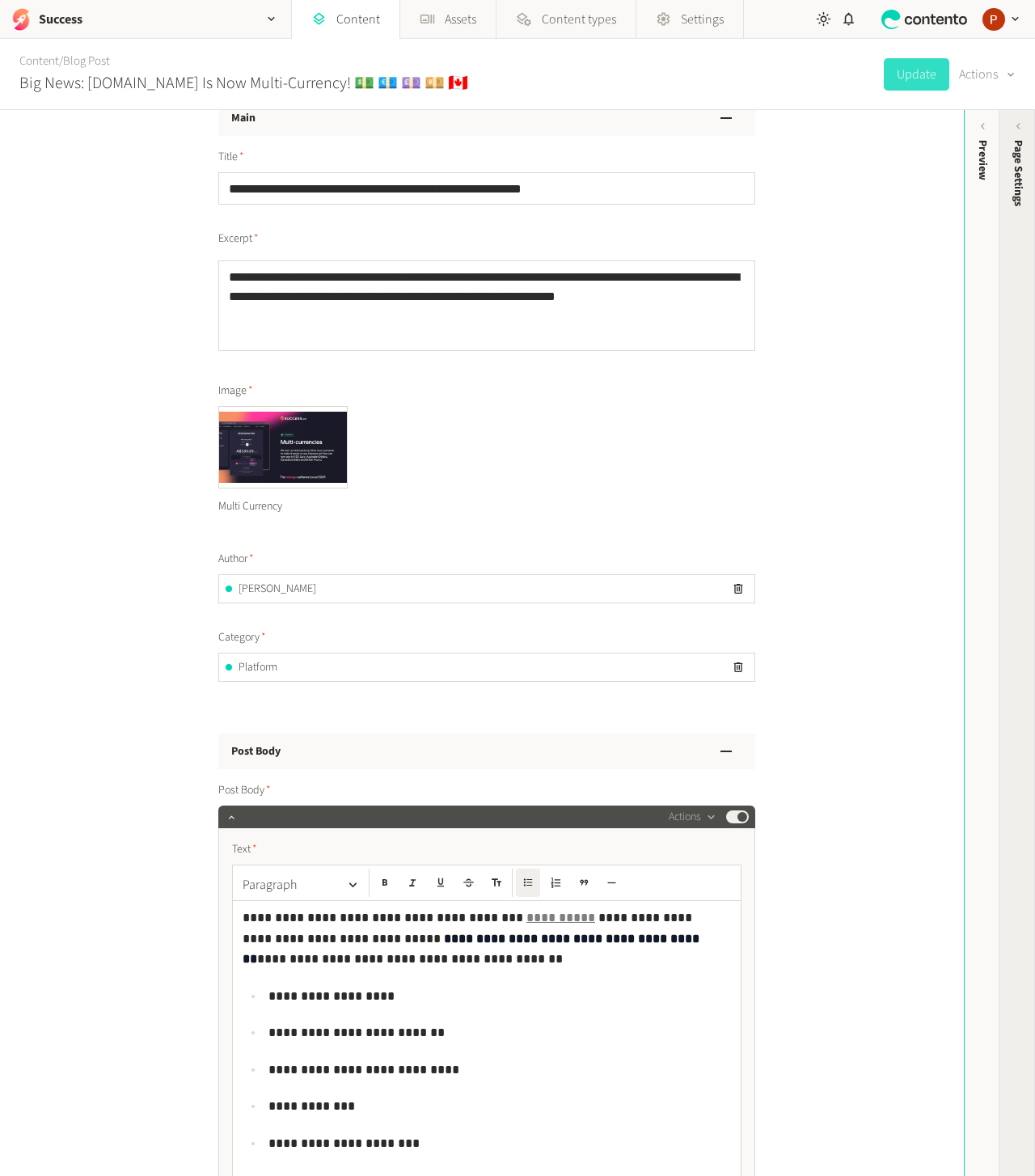  Describe the element at coordinates (21, 20) in the screenshot. I see `img: Success` at that location.